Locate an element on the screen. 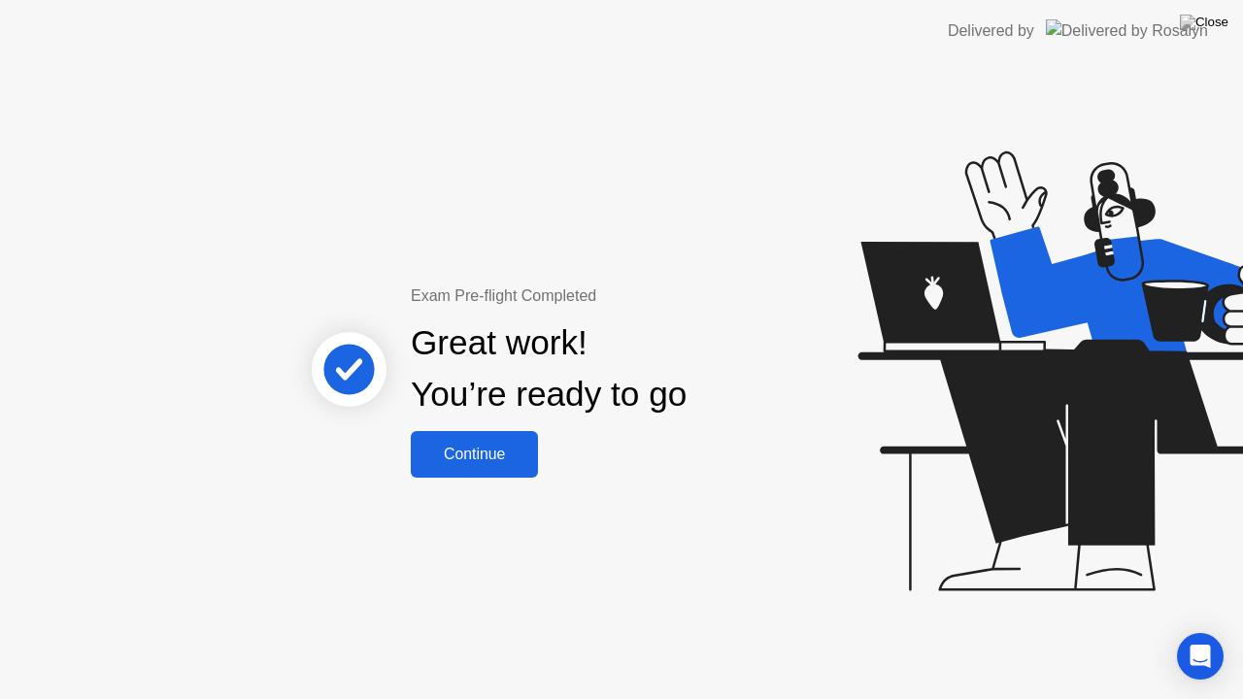 Image resolution: width=1243 pixels, height=699 pixels. button: Continue is located at coordinates (474, 455).